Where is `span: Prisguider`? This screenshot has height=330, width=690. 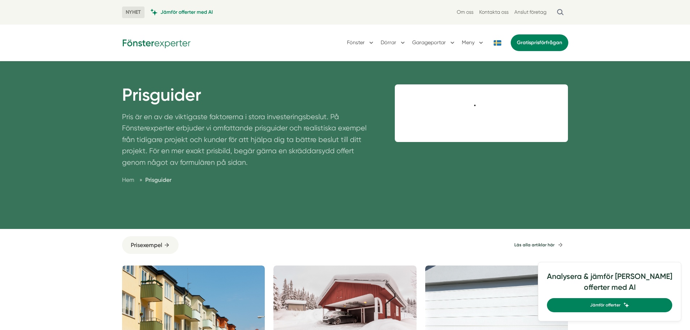 span: Prisguider is located at coordinates (158, 180).